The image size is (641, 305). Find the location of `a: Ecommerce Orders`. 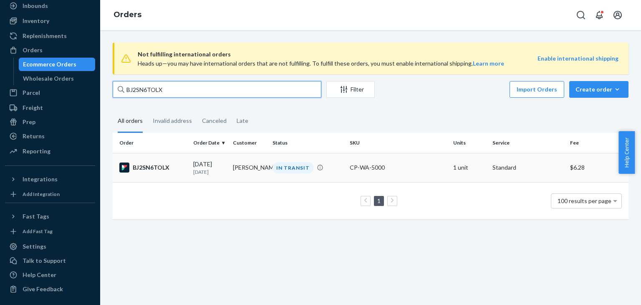

a: Ecommerce Orders is located at coordinates (57, 64).